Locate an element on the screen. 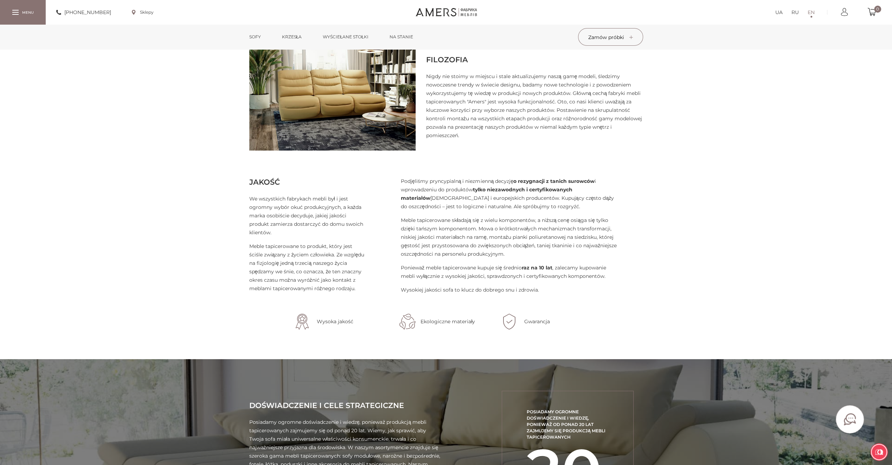  a: RU is located at coordinates (795, 12).